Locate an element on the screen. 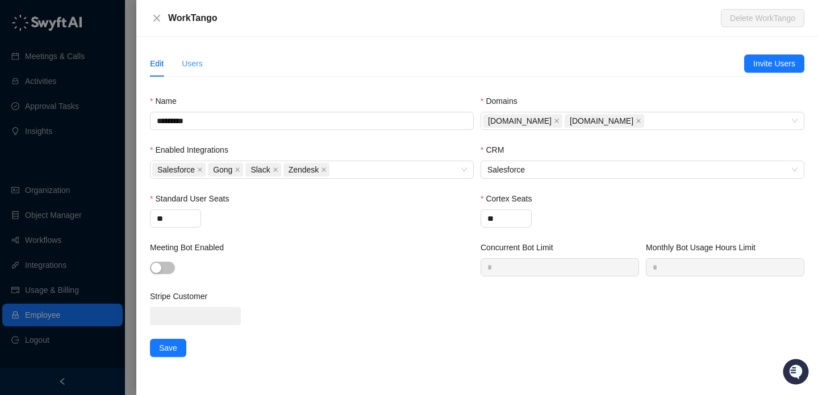 This screenshot has width=818, height=395. input: Enabled Integrations is located at coordinates (333, 170).